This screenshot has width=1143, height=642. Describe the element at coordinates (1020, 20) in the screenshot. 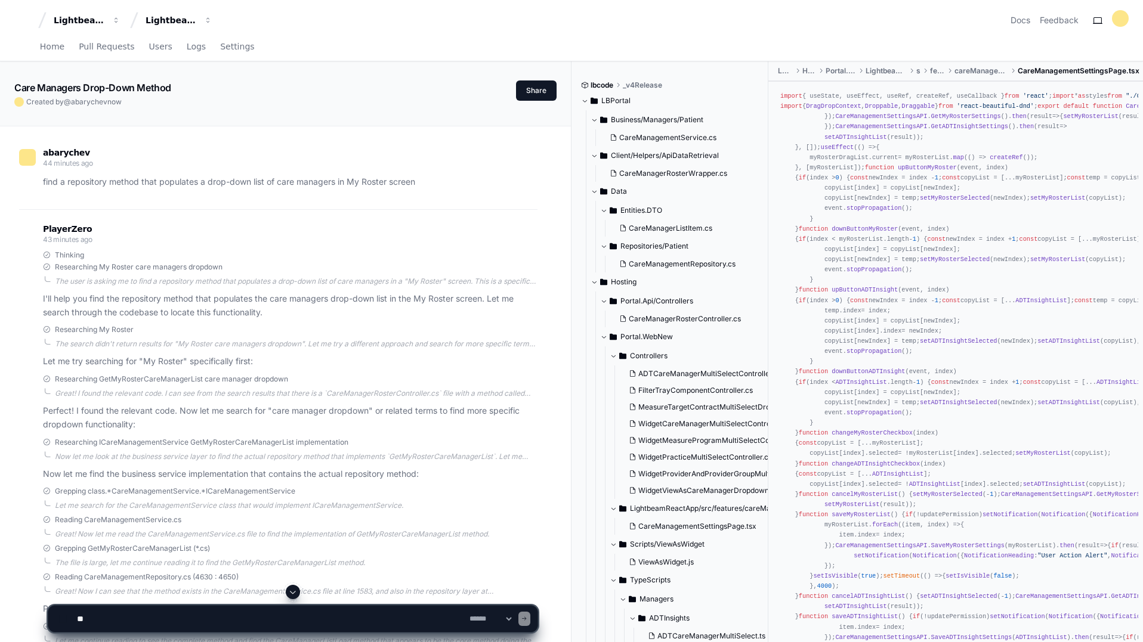

I see `a: Docs` at that location.